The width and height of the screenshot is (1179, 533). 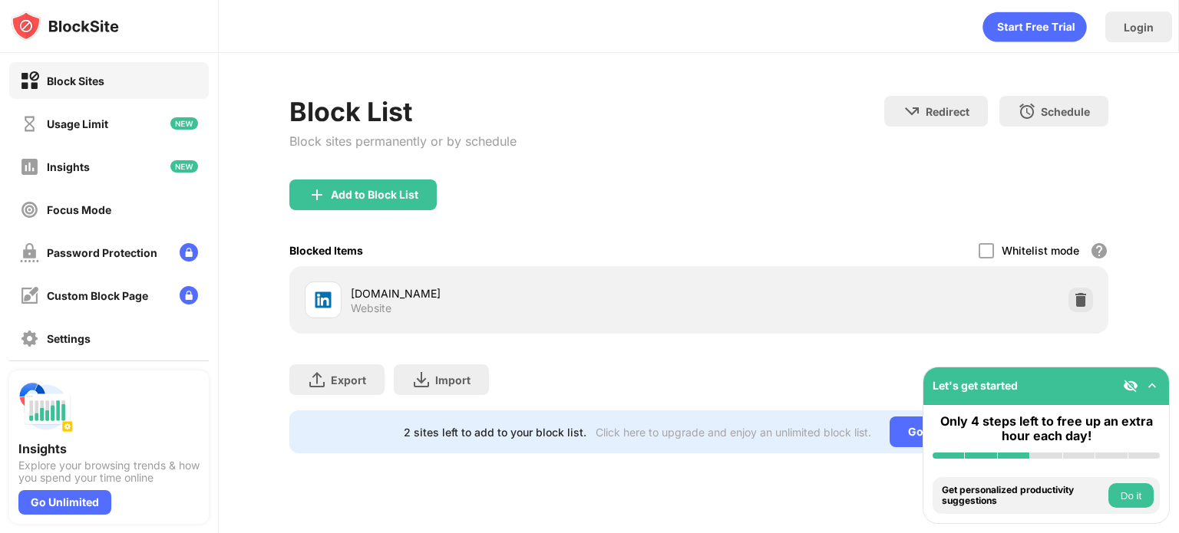 What do you see at coordinates (323, 300) in the screenshot?
I see `img: favicons` at bounding box center [323, 300].